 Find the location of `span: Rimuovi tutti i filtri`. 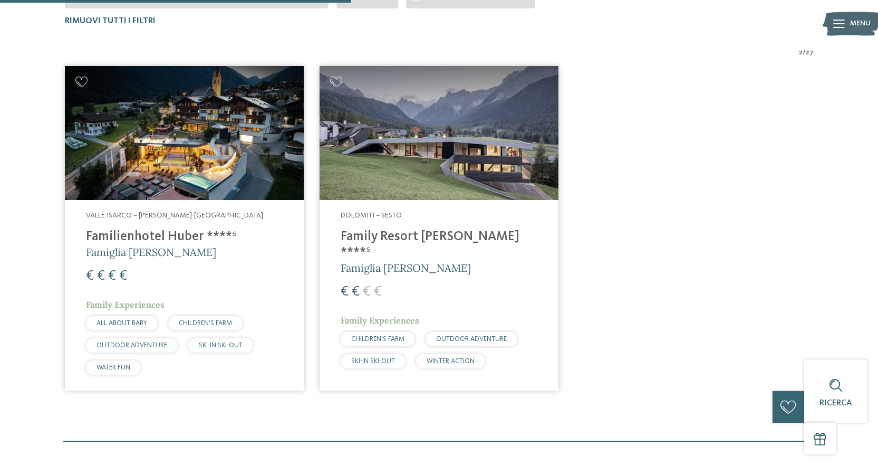

span: Rimuovi tutti i filtri is located at coordinates (110, 21).